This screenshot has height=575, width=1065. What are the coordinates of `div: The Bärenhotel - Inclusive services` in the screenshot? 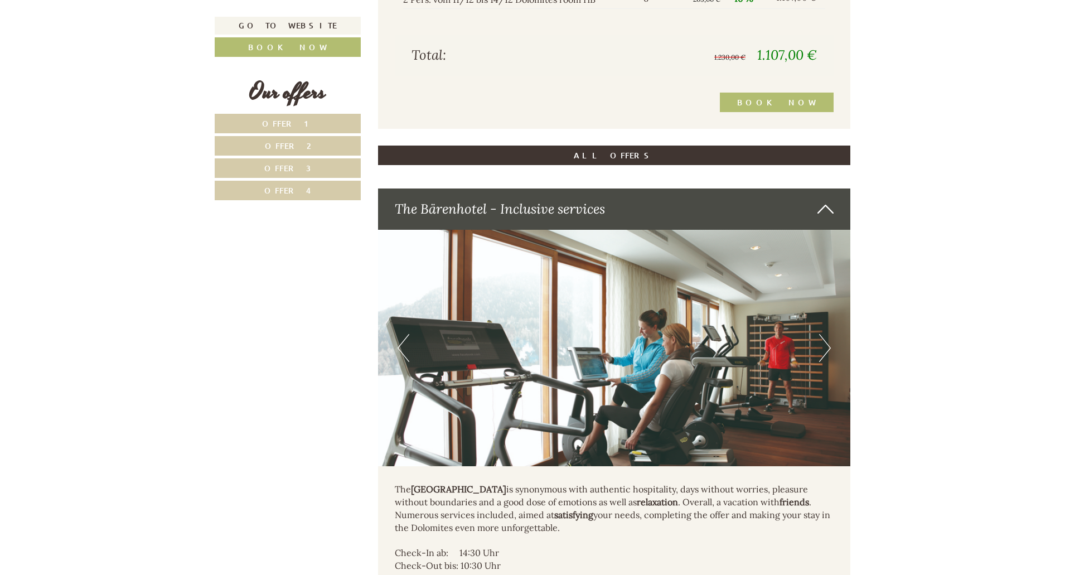 It's located at (615, 209).